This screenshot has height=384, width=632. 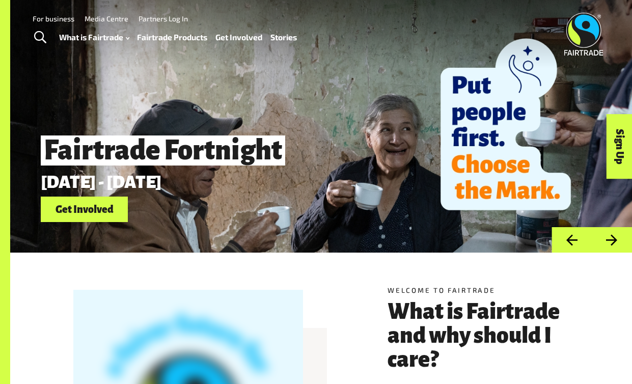 What do you see at coordinates (172, 37) in the screenshot?
I see `a: Fairtrade Products` at bounding box center [172, 37].